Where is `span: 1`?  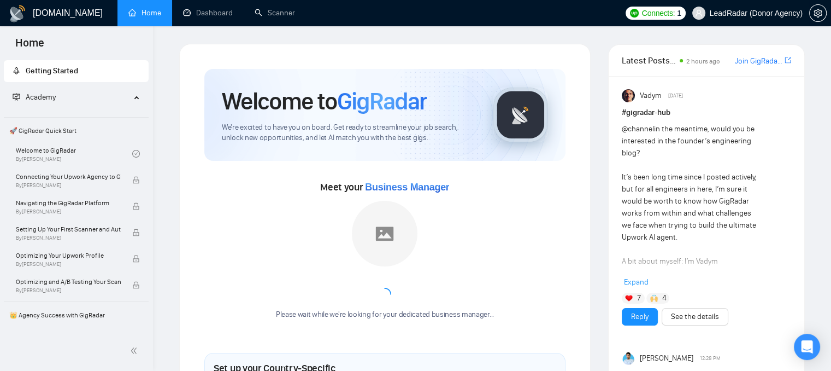
span: 1 is located at coordinates (679, 13).